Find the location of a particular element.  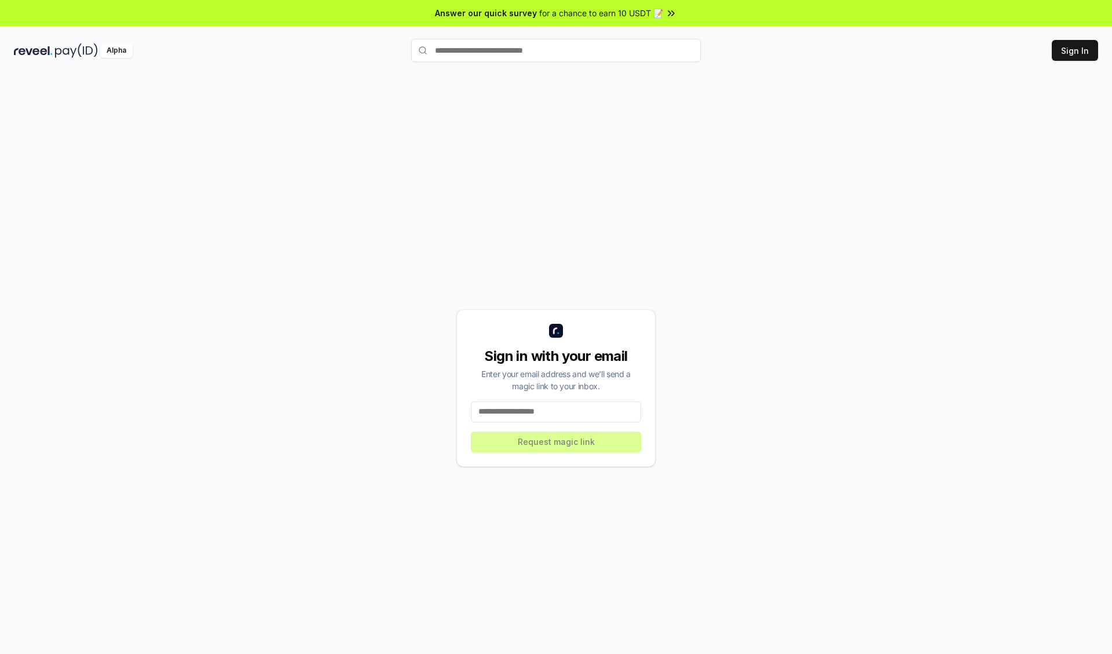

img: reveel_dark is located at coordinates (33, 50).